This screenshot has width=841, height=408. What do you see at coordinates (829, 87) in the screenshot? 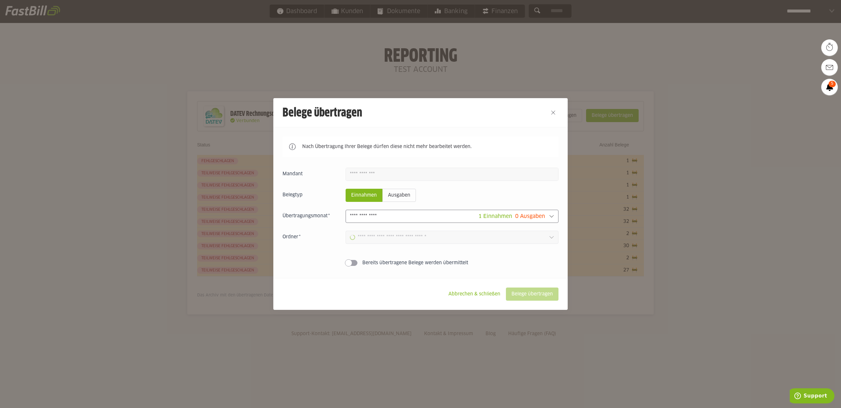
I see `a: 5` at bounding box center [829, 87].